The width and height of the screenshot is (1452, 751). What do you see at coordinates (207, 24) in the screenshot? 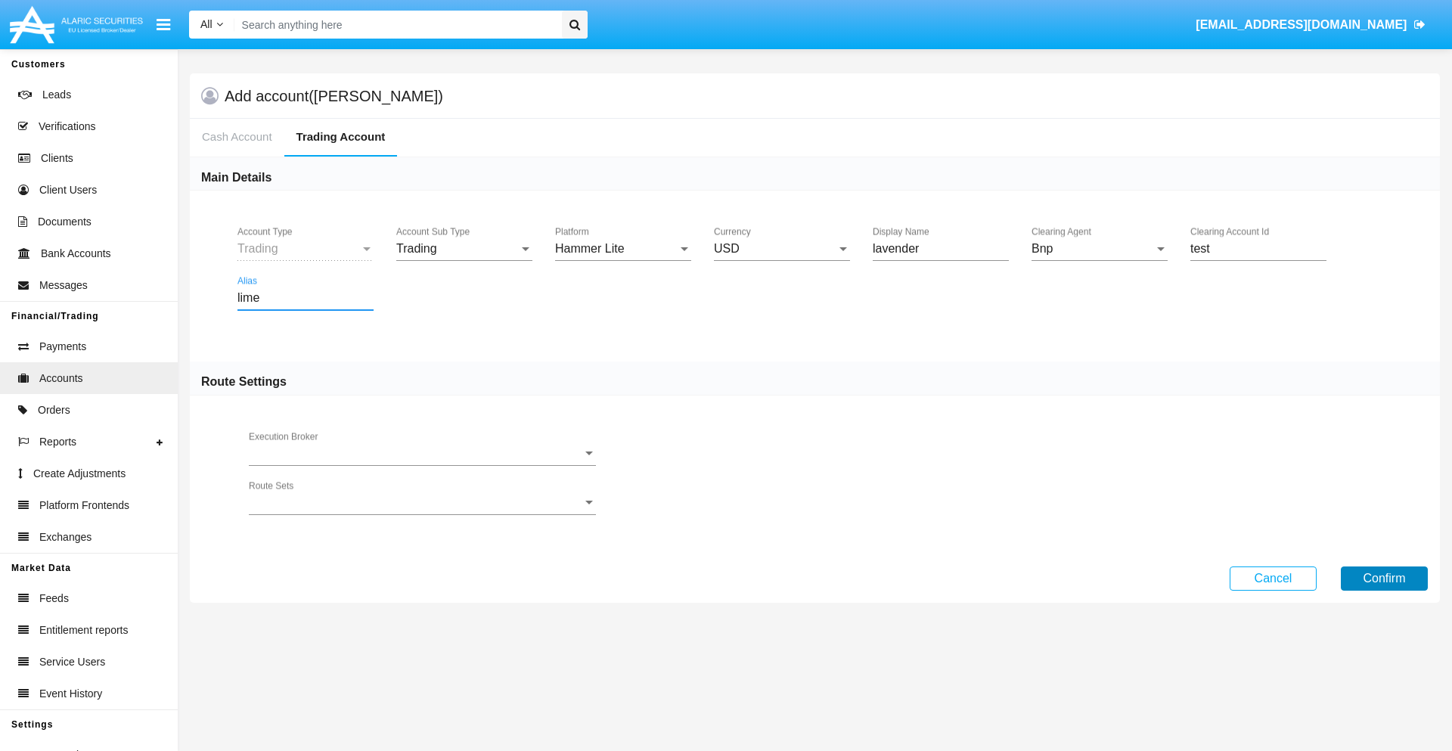
I see `span: All` at bounding box center [207, 24].